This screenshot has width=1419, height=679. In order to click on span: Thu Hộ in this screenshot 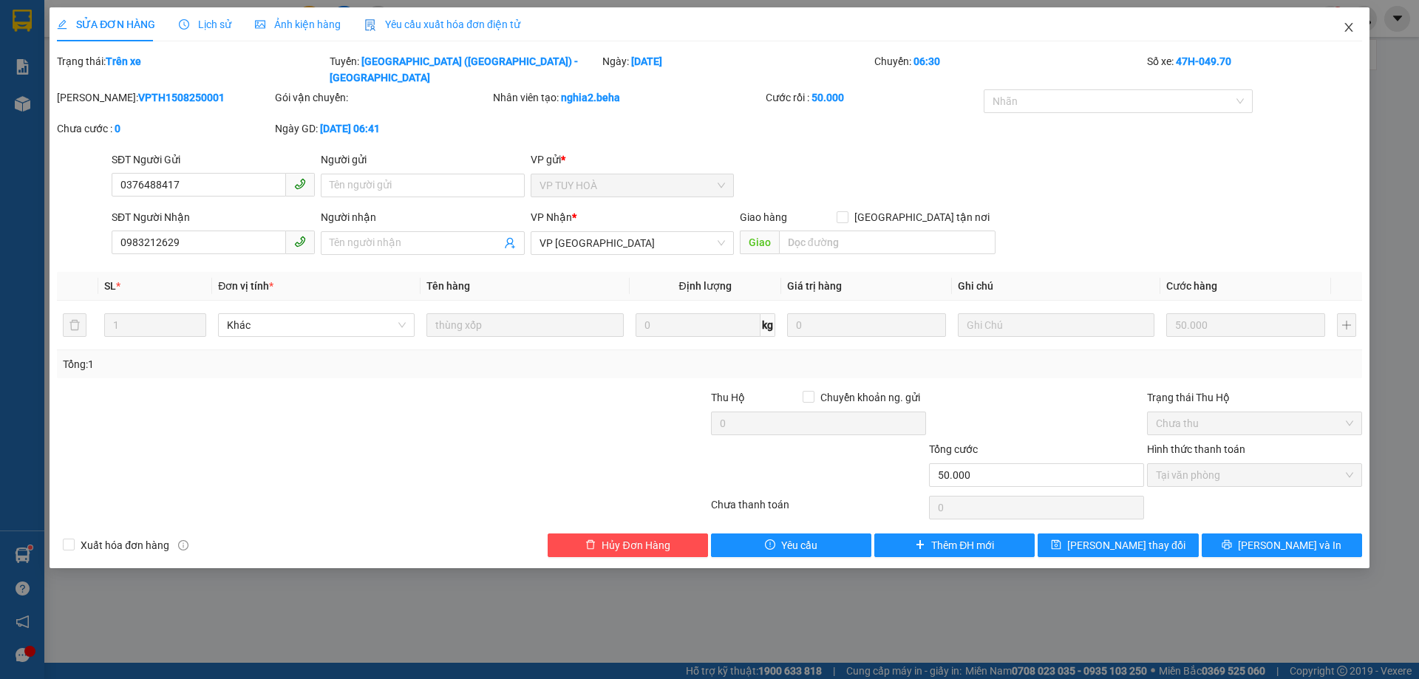, I will do `click(728, 398)`.